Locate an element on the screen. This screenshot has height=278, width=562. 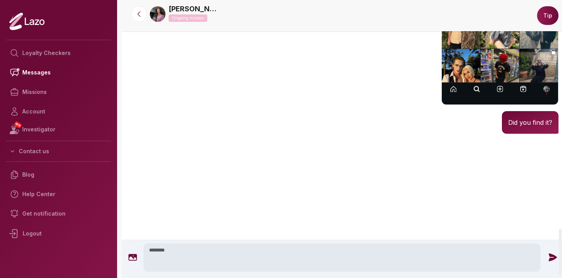
a: Account is located at coordinates (59, 112).